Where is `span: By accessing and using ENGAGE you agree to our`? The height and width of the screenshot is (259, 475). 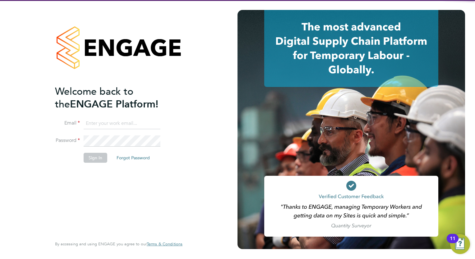 span: By accessing and using ENGAGE you agree to our is located at coordinates (119, 244).